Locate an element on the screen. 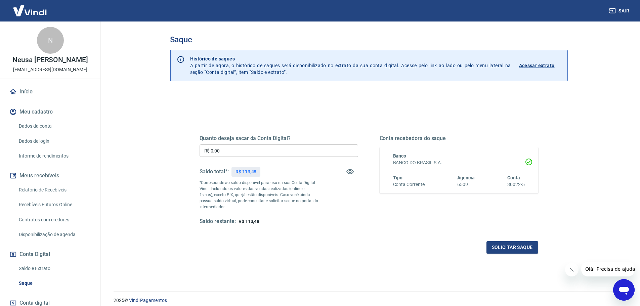 The height and width of the screenshot is (306, 640). h6: 30022-5 is located at coordinates (516, 184).